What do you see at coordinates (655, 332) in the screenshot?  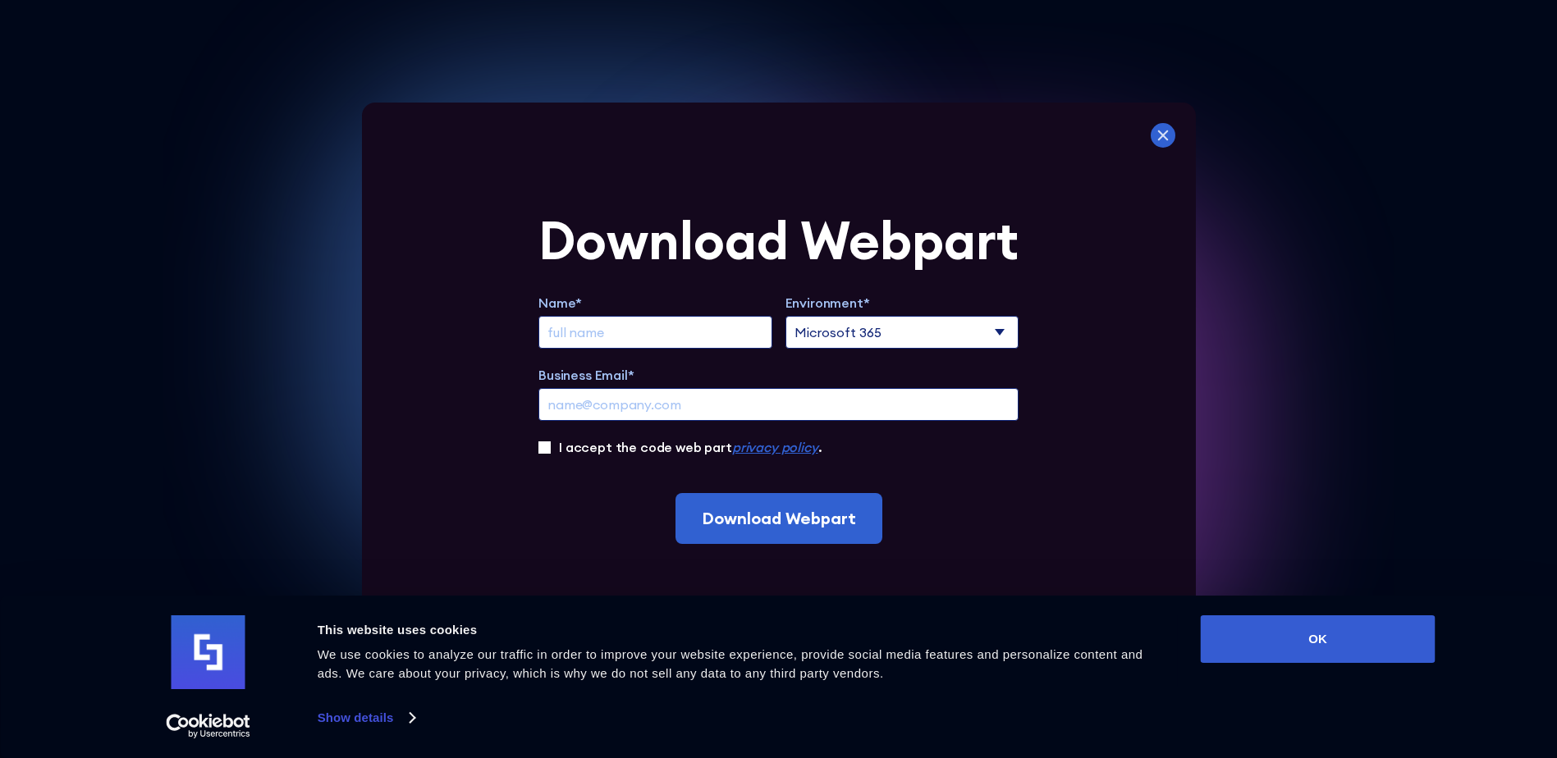 I see `input: full name` at bounding box center [655, 332].